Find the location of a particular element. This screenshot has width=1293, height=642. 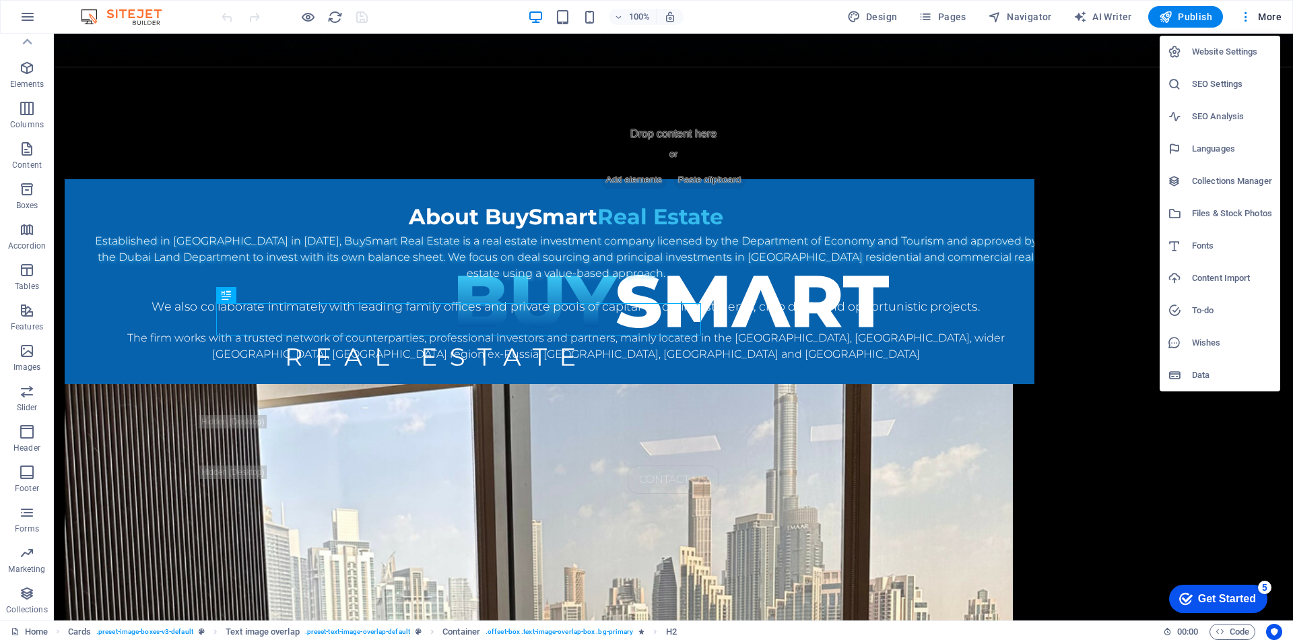

h6: Languages is located at coordinates (1231, 149).